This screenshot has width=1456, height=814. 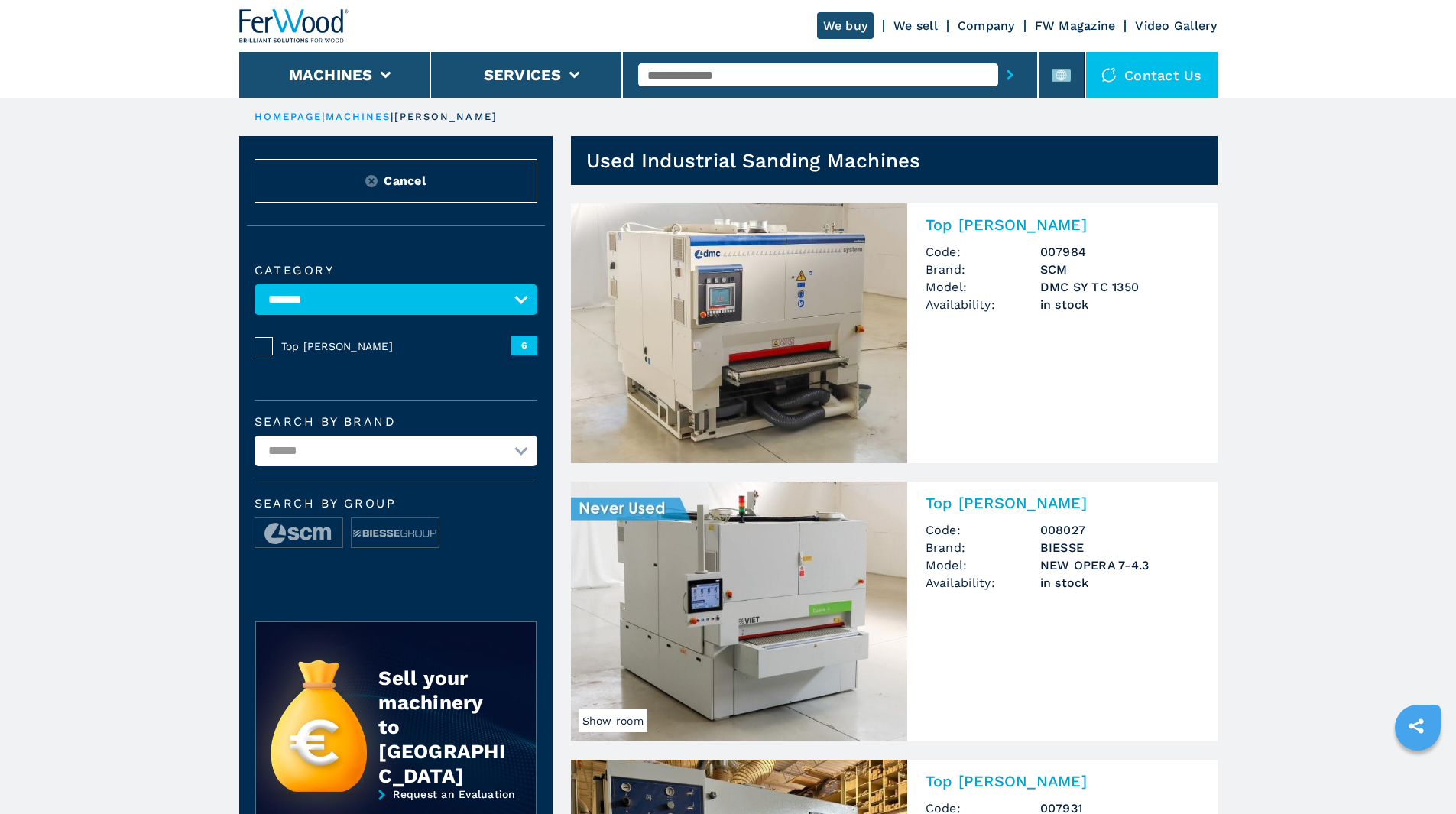 What do you see at coordinates (1119, 547) in the screenshot?
I see `h3: BIESSE` at bounding box center [1119, 547].